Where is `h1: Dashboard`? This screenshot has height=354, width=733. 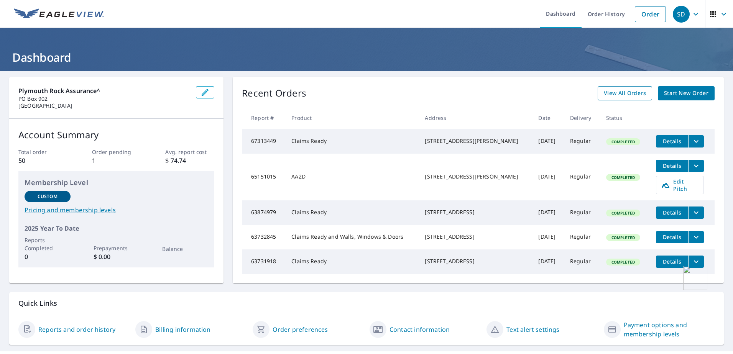
h1: Dashboard is located at coordinates (366, 57).